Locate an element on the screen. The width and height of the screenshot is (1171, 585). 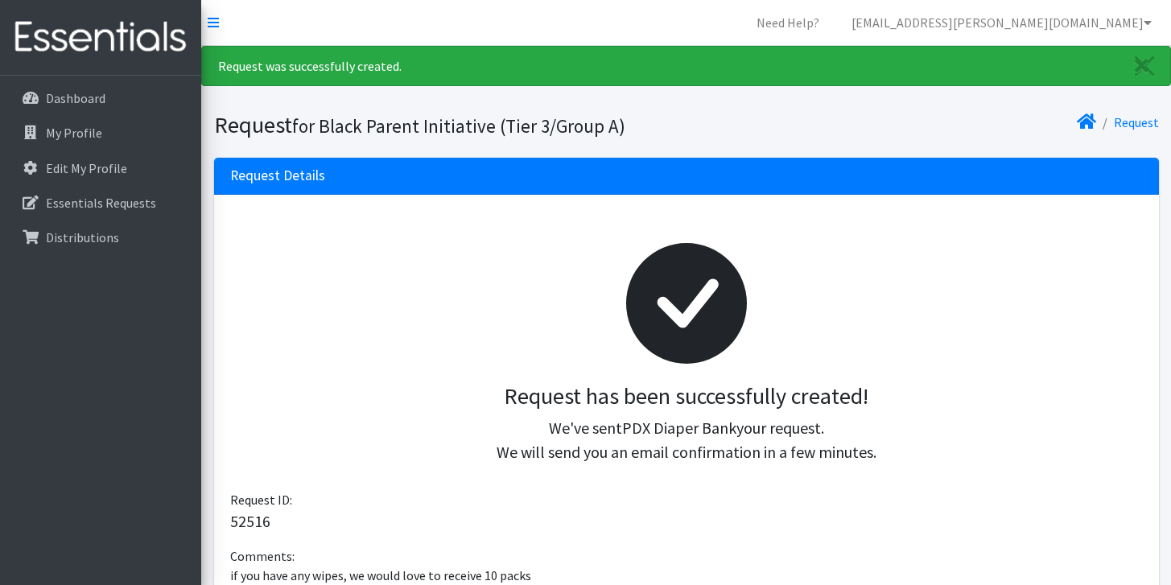
p: Distributions is located at coordinates (82, 237).